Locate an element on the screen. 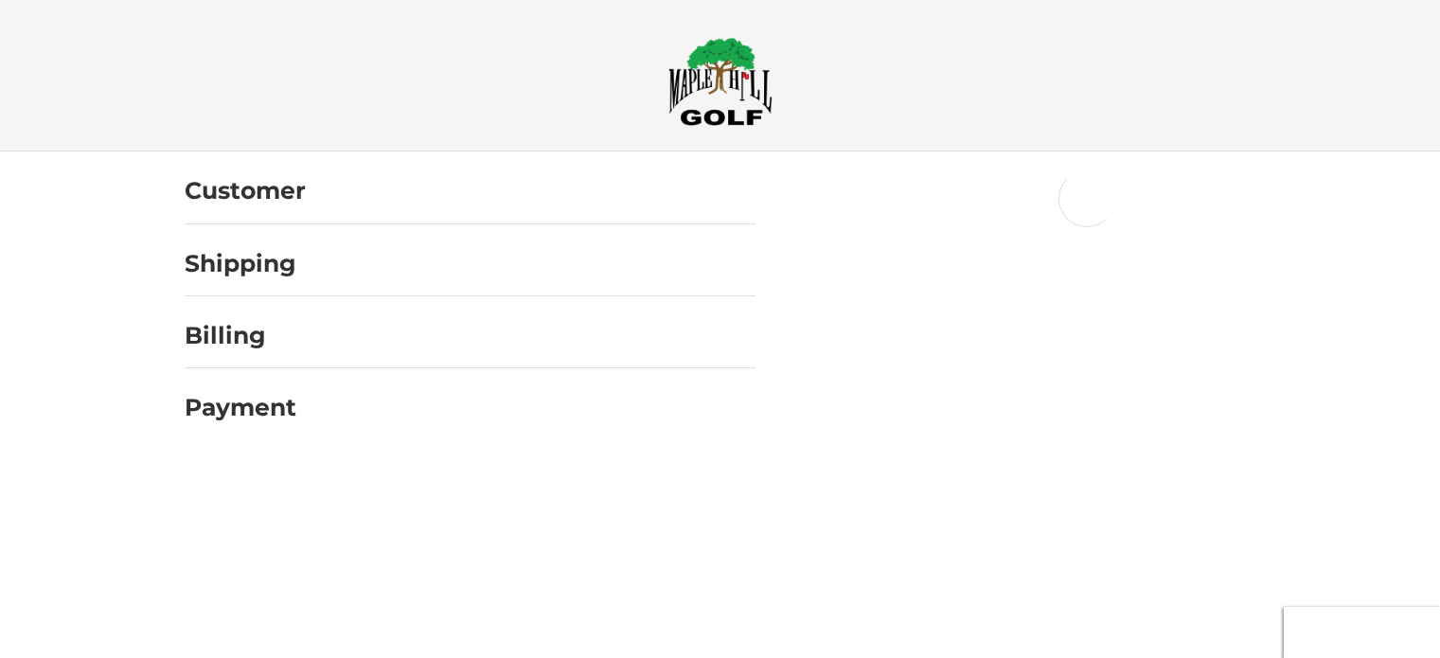  img: Maple Hill Golf is located at coordinates (721, 81).